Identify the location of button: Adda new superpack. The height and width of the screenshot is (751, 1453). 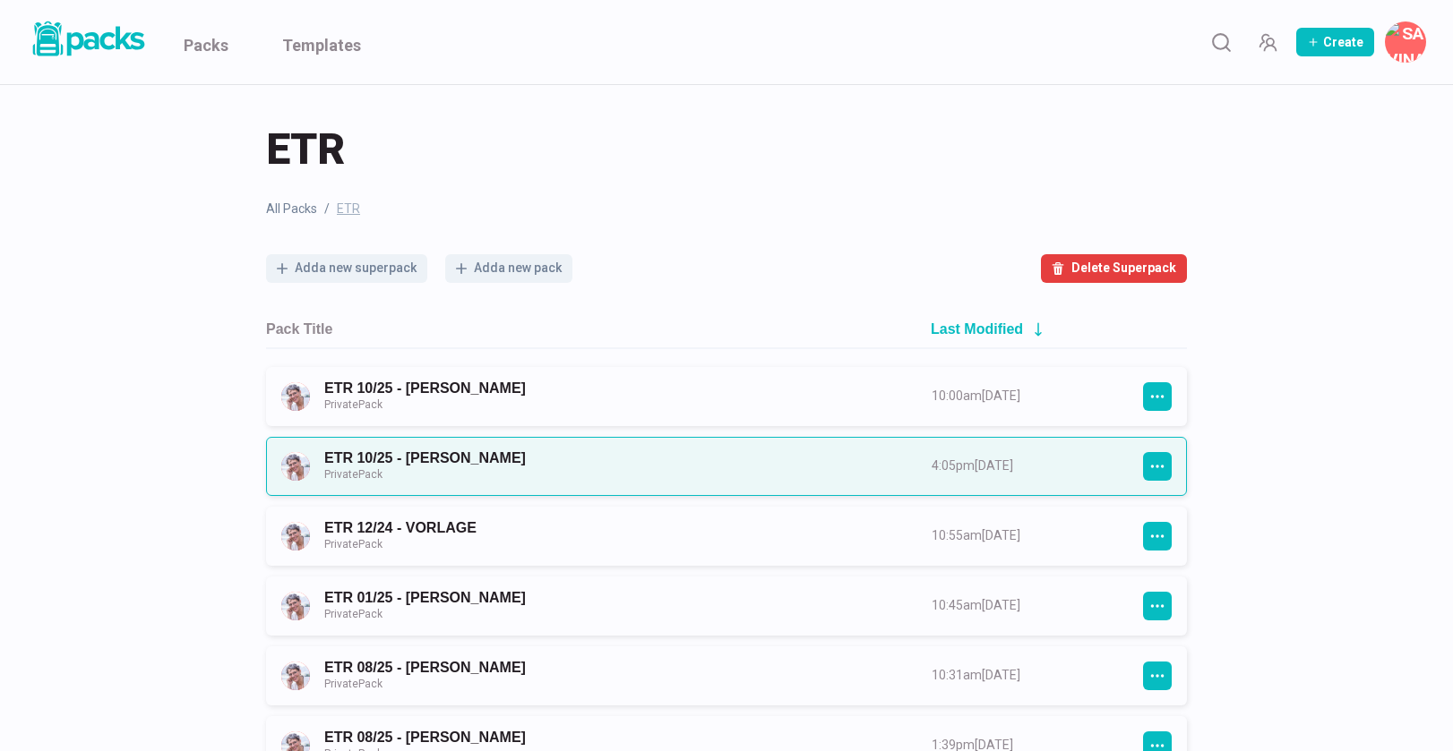
(347, 269).